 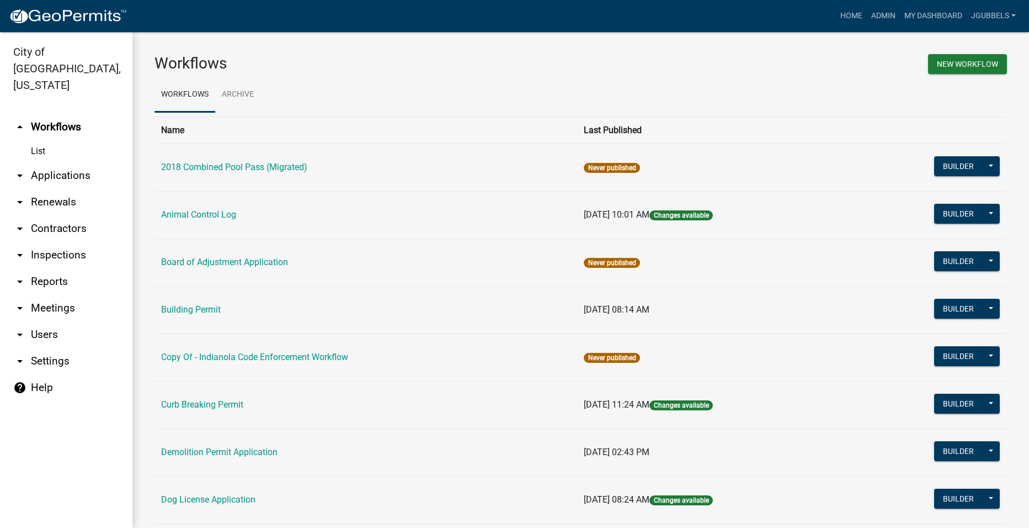 I want to click on a: Demolition Permit Application, so click(x=219, y=451).